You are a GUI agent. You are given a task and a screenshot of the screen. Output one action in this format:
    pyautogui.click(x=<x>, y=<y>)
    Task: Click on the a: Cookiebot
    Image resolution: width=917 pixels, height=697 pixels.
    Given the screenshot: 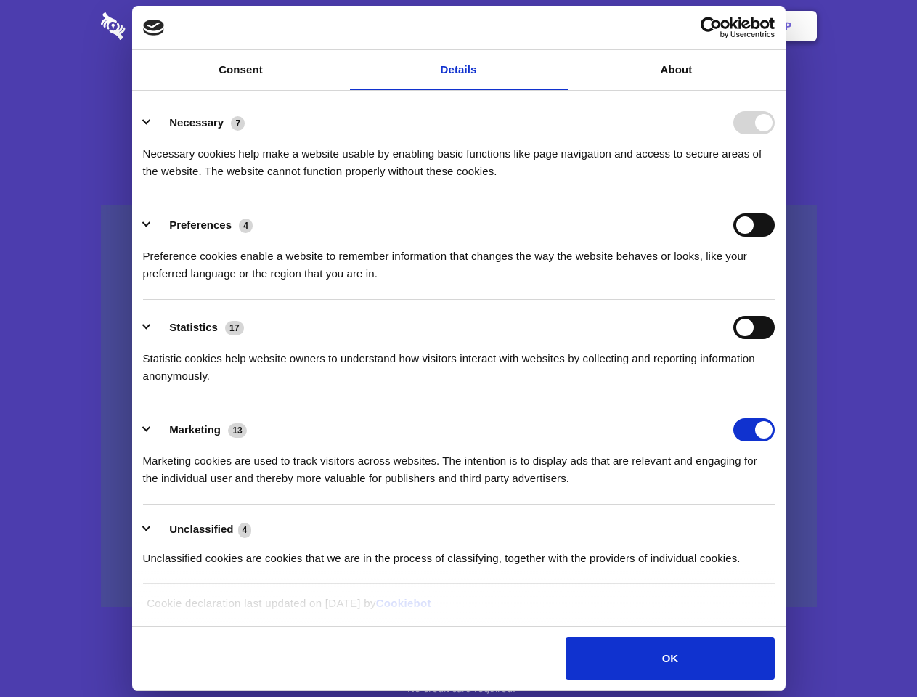 What is the action you would take?
    pyautogui.click(x=404, y=603)
    